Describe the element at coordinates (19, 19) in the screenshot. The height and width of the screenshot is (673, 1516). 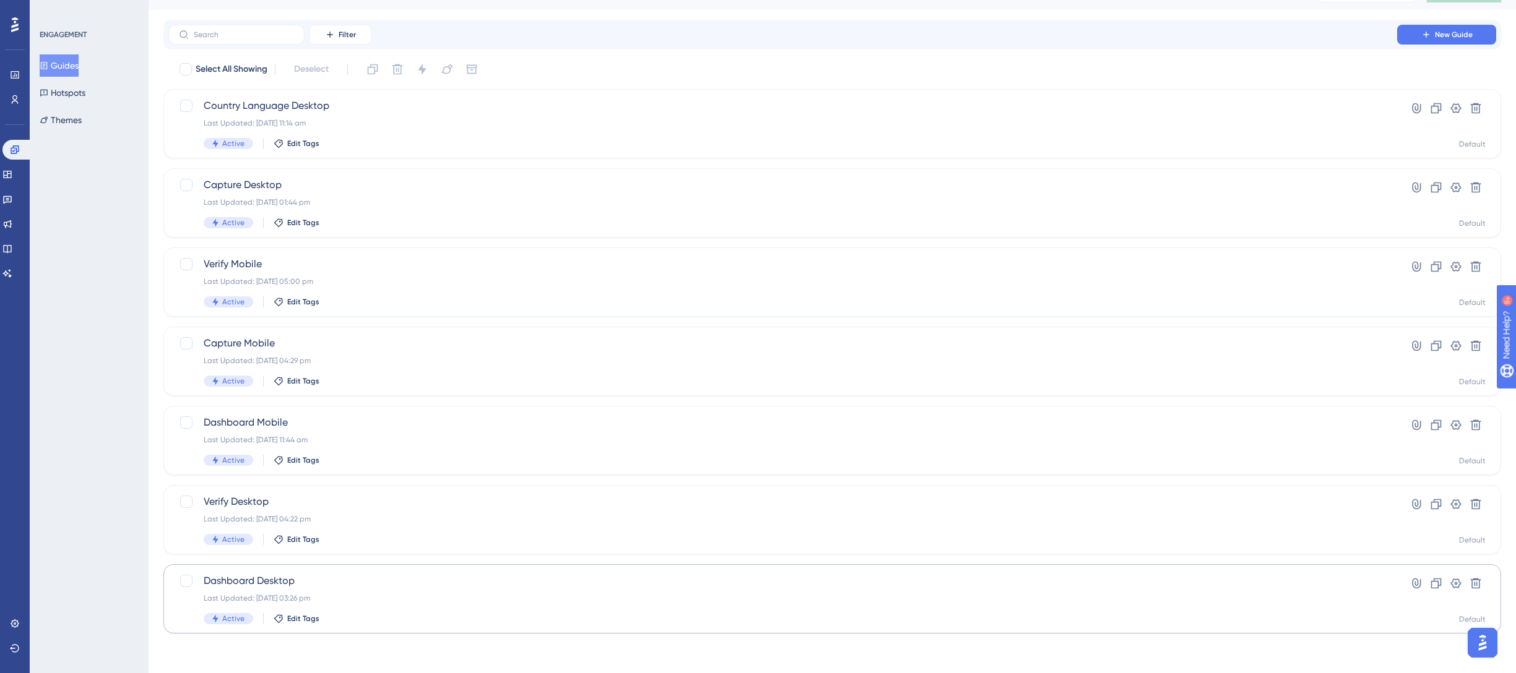
I see `img: launcher-image-alternative-text` at that location.